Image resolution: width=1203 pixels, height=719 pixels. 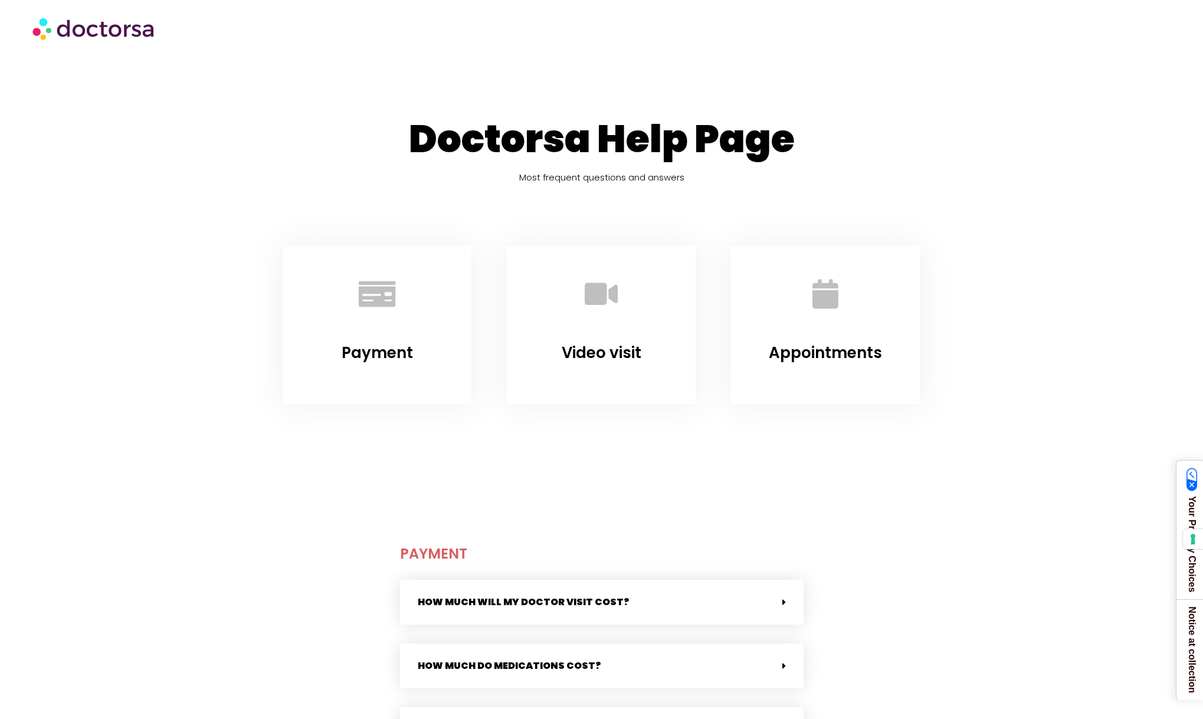 I want to click on button: Your consent preferences for tracking technologies, so click(x=1193, y=539).